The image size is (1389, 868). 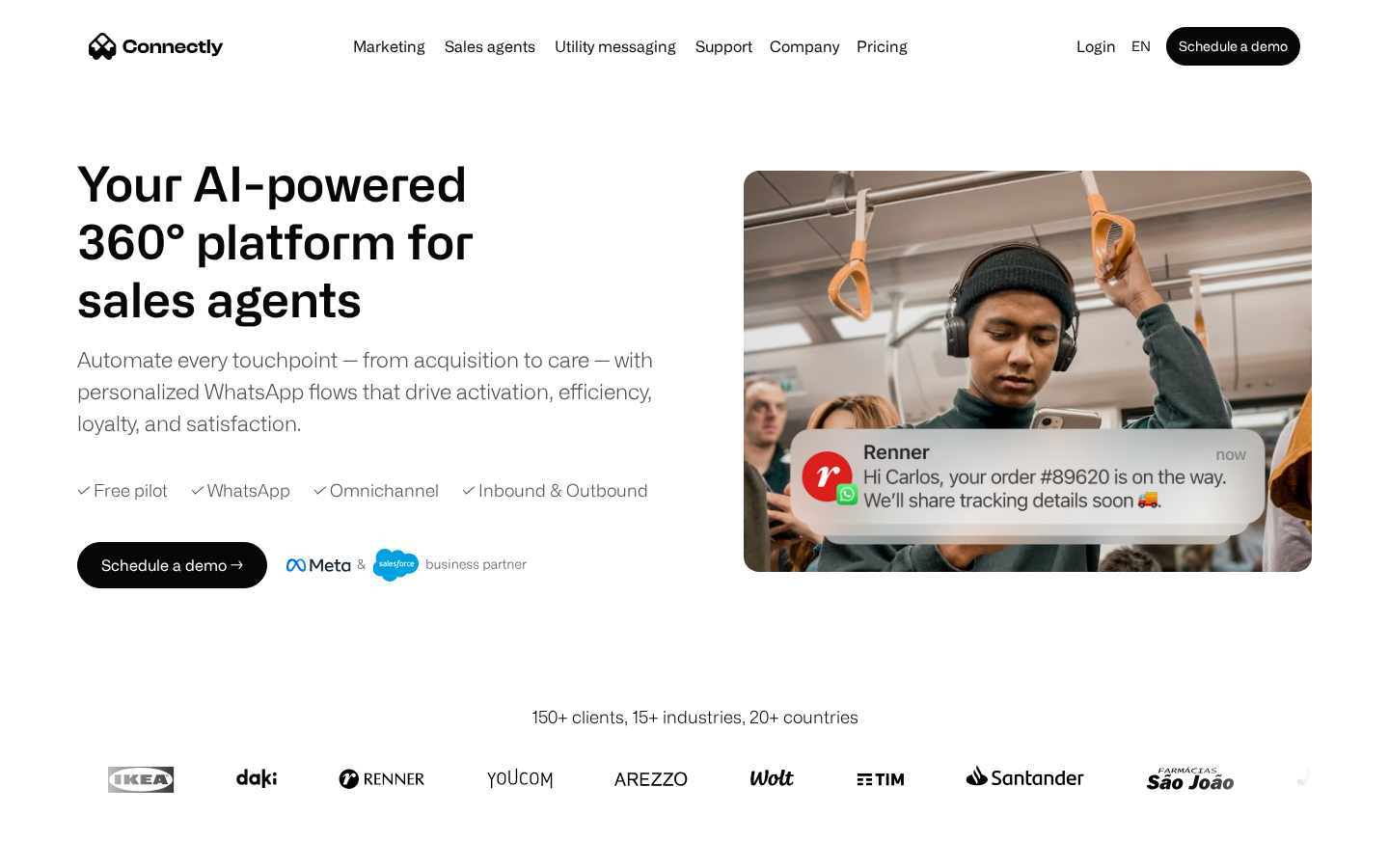 I want to click on a: Utility messaging, so click(x=615, y=46).